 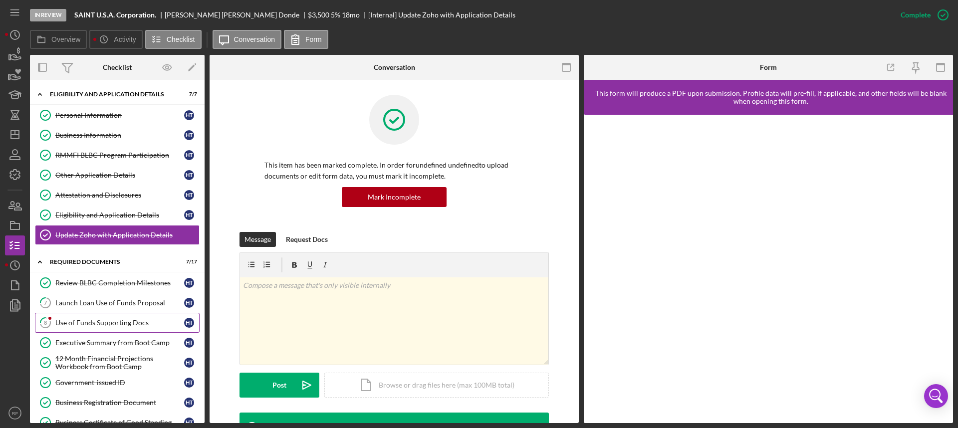 What do you see at coordinates (58, 39) in the screenshot?
I see `button: Overview` at bounding box center [58, 39].